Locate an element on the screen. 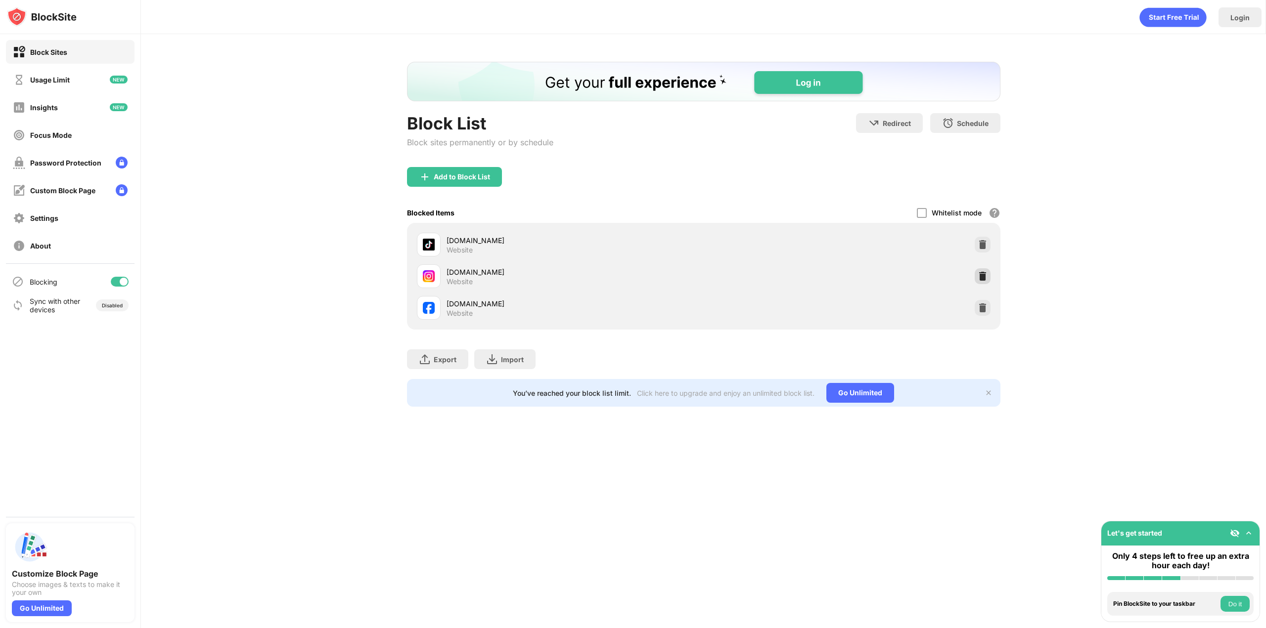 Image resolution: width=1266 pixels, height=628 pixels. div: Sync with other devices is located at coordinates (55, 306).